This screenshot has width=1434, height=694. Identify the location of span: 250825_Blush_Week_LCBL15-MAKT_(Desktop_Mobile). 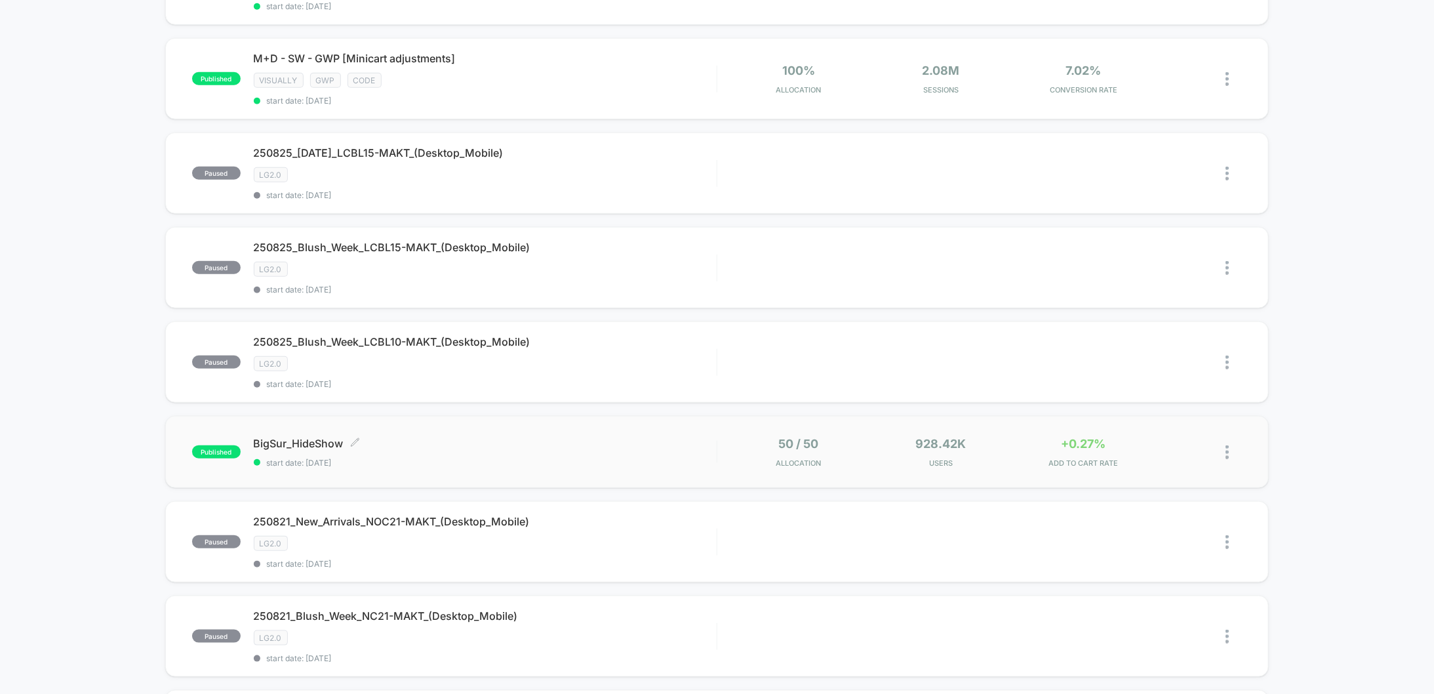
(485, 247).